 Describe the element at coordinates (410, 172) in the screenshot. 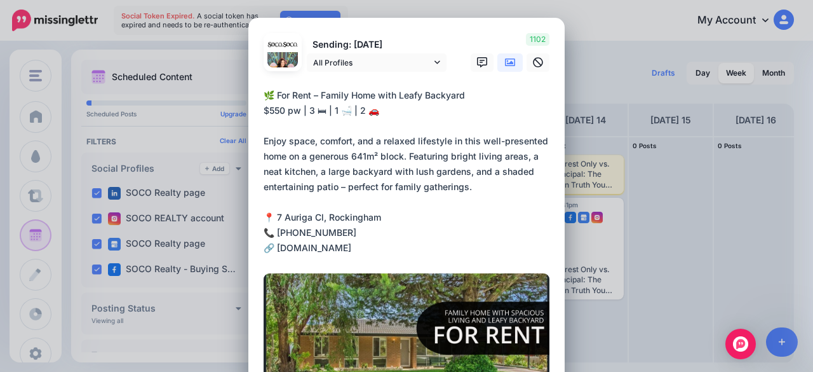

I see `div: 🌿 For Rent – Family Home with Leafy Backyard $550 pw | 3 🛏 | 1 🛁 | 2 🚗 Enjoy space, comfort, and ...` at that location.